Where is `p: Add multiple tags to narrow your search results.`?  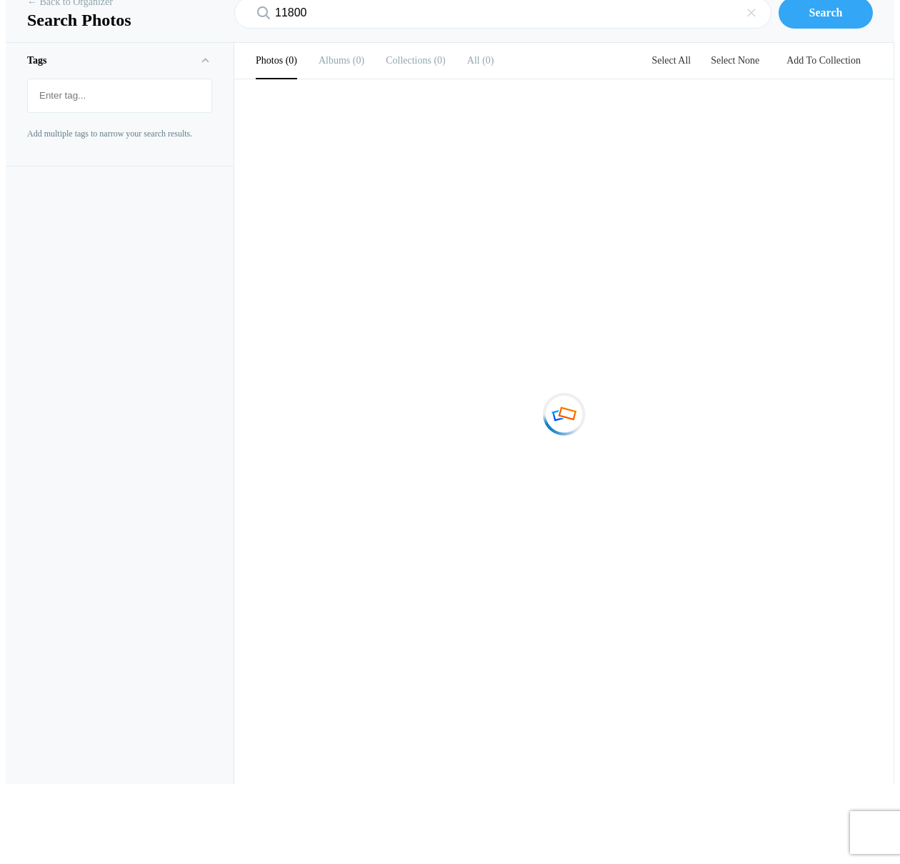 p: Add multiple tags to narrow your search results. is located at coordinates (119, 134).